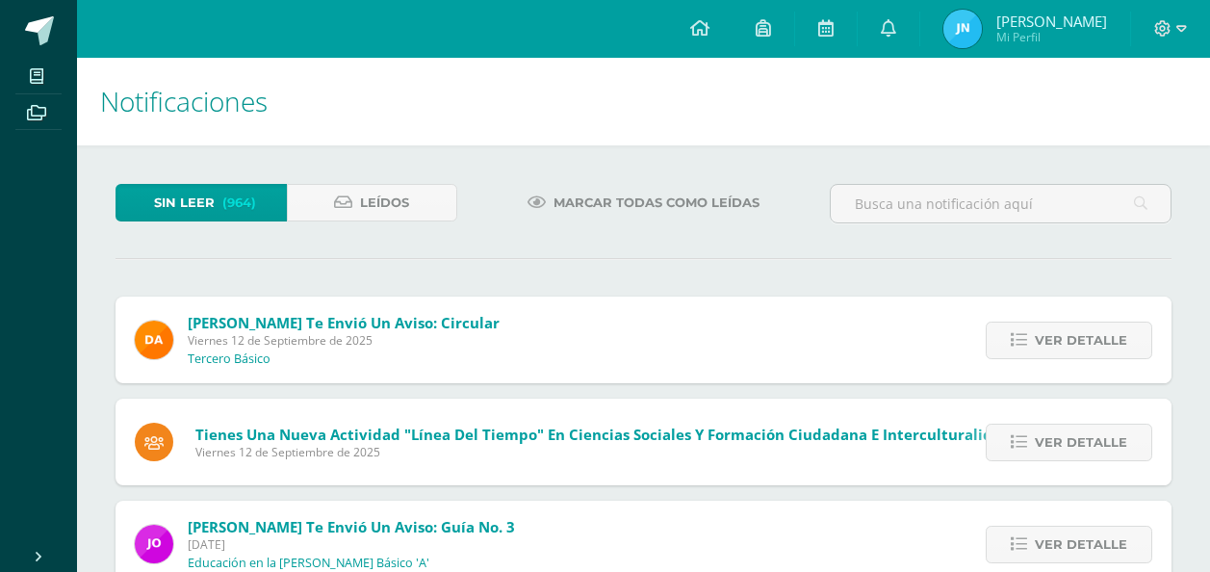 The width and height of the screenshot is (1210, 572). Describe the element at coordinates (1051, 37) in the screenshot. I see `span: Mi Perfil` at that location.